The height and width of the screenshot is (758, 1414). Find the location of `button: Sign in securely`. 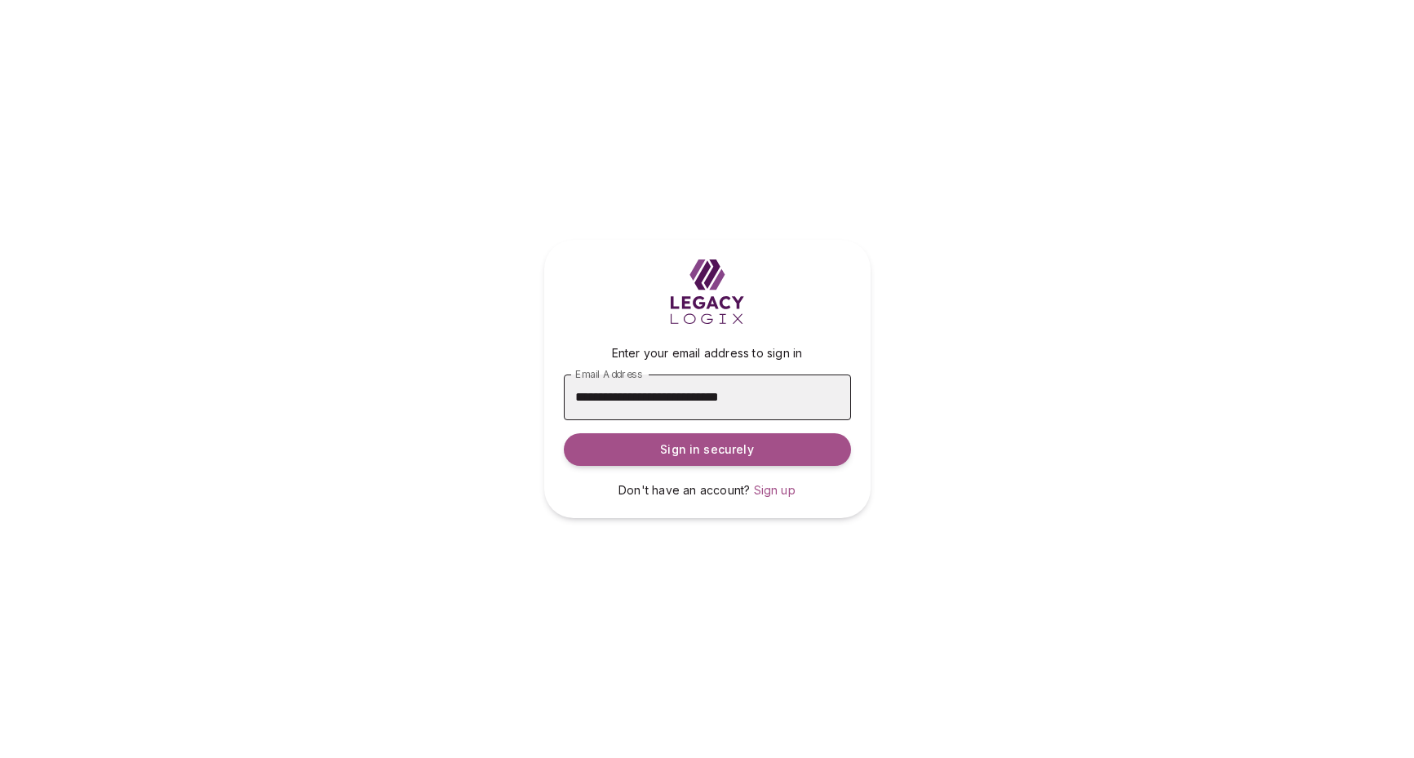

button: Sign in securely is located at coordinates (708, 450).